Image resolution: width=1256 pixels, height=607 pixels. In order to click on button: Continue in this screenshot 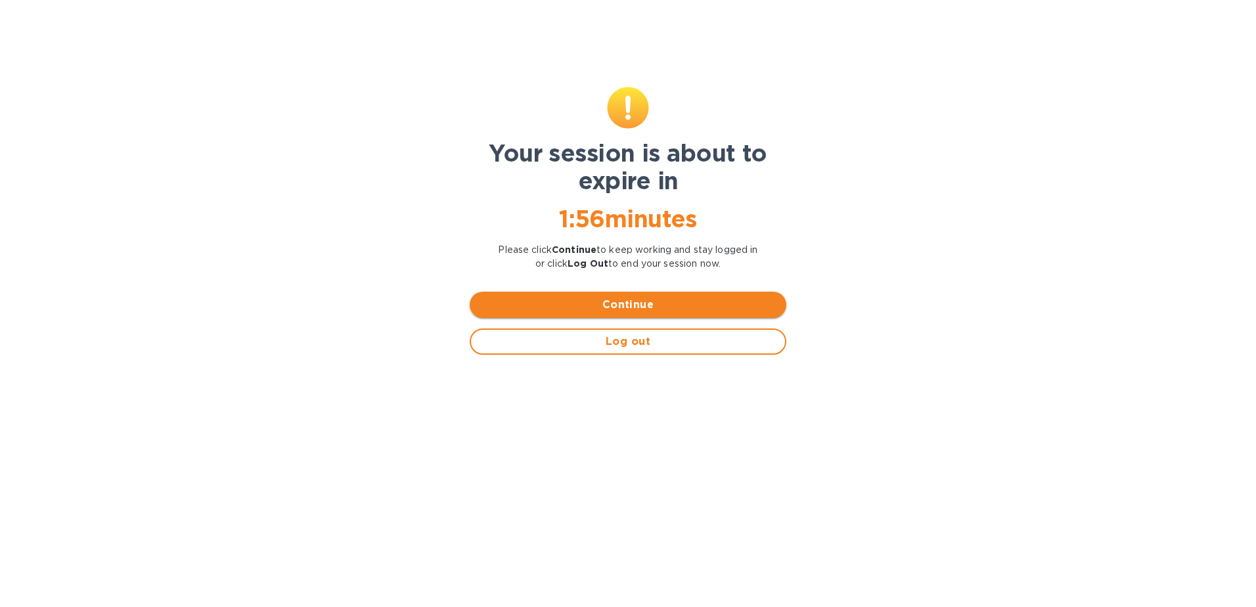, I will do `click(628, 305)`.